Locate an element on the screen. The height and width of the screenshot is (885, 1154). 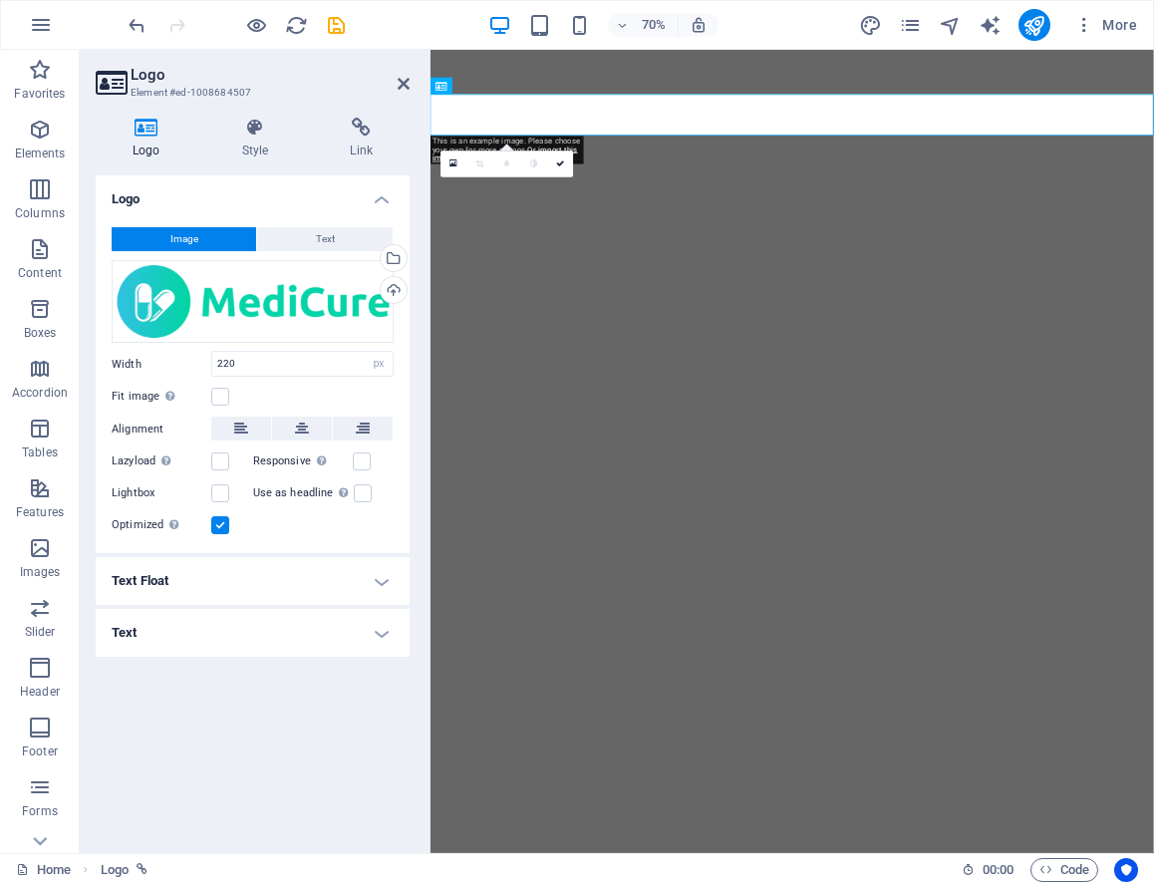
p: Header is located at coordinates (40, 692).